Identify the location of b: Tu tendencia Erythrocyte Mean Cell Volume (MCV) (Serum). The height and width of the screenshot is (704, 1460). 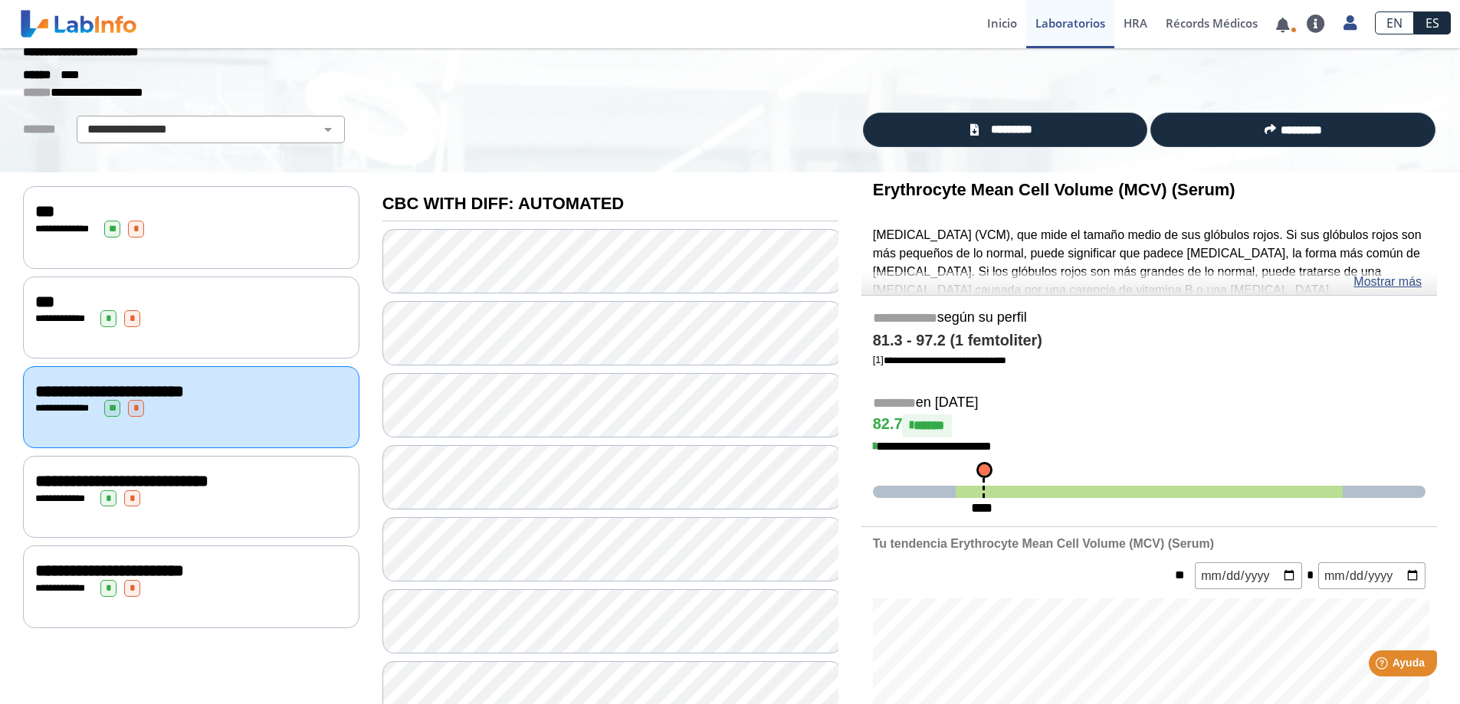
(1043, 543).